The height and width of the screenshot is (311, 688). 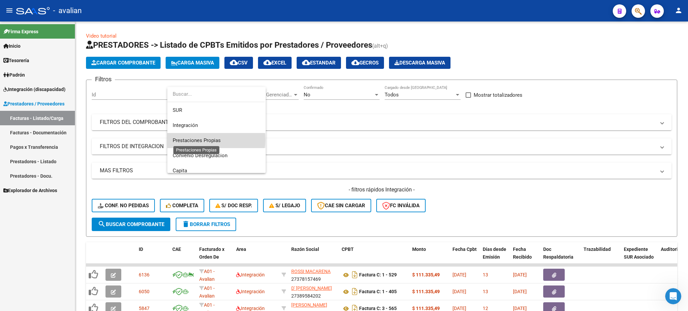 What do you see at coordinates (197, 140) in the screenshot?
I see `span: Prestaciones Propias` at bounding box center [197, 140].